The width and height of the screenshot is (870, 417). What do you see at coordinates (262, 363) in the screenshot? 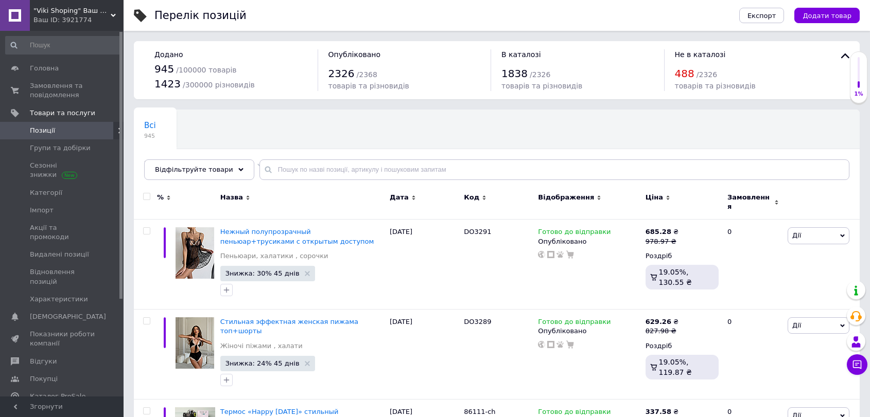
I see `span: Знижка: 24% 45 днів` at bounding box center [262, 363].